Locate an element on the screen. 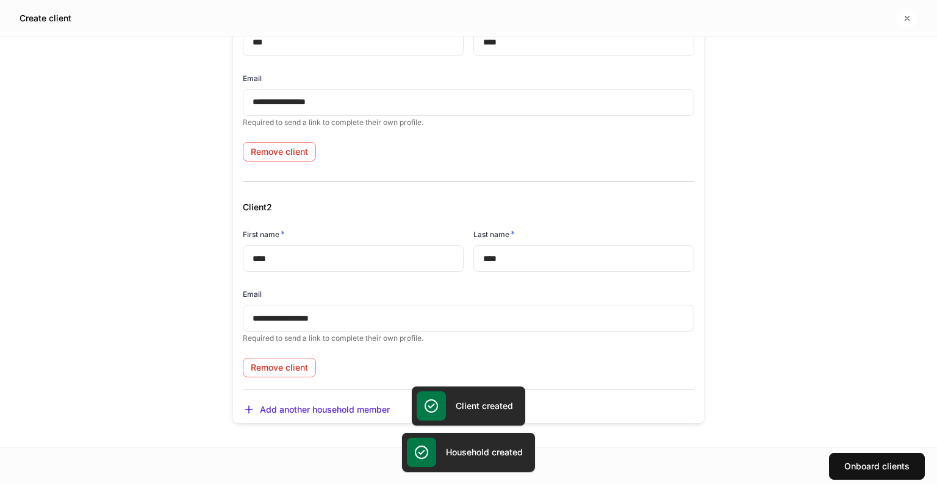 The height and width of the screenshot is (484, 937). h5: Client 2 is located at coordinates (468, 207).